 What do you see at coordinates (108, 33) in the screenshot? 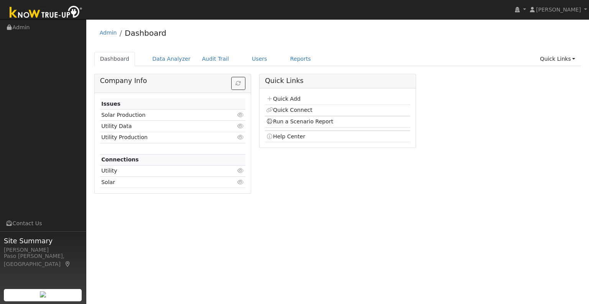
I see `a: Admin` at bounding box center [108, 33].